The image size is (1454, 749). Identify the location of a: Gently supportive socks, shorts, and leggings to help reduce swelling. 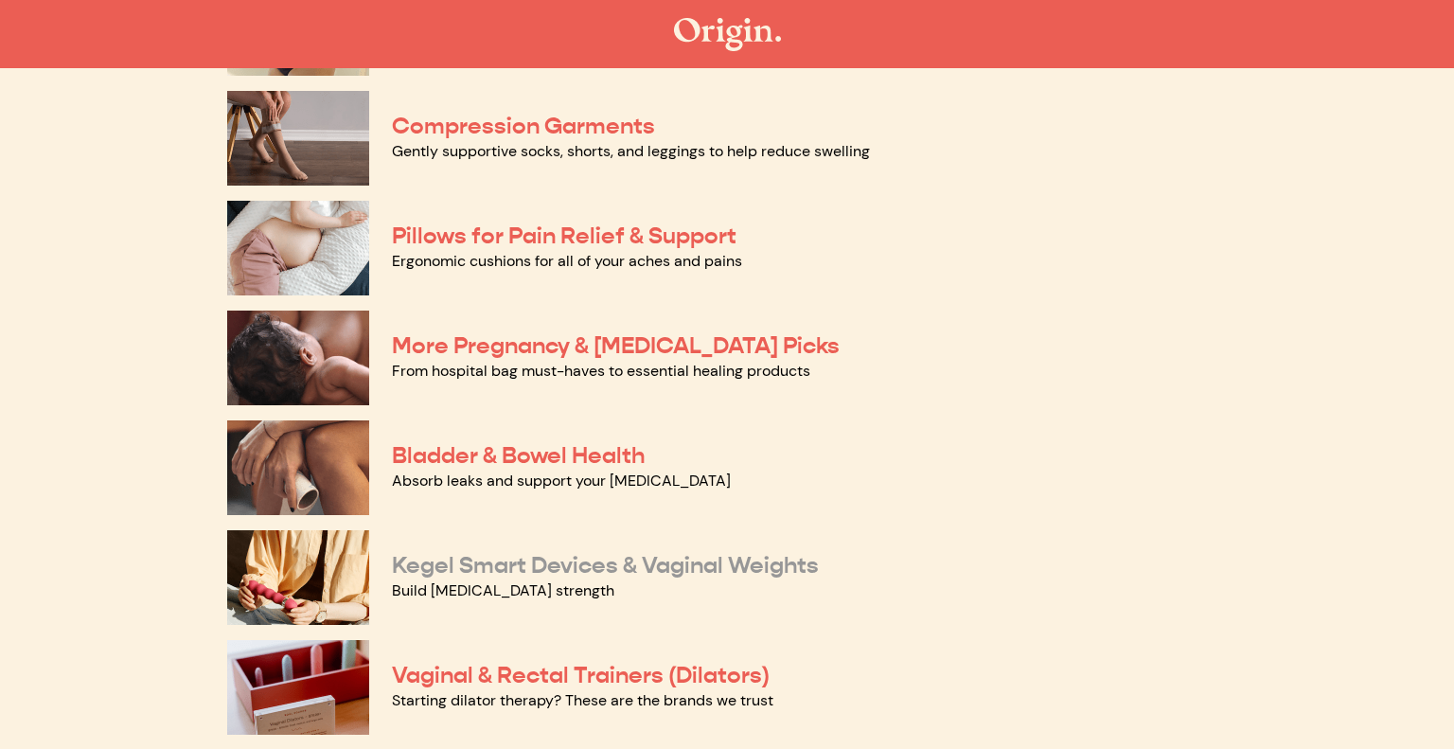
(630, 150).